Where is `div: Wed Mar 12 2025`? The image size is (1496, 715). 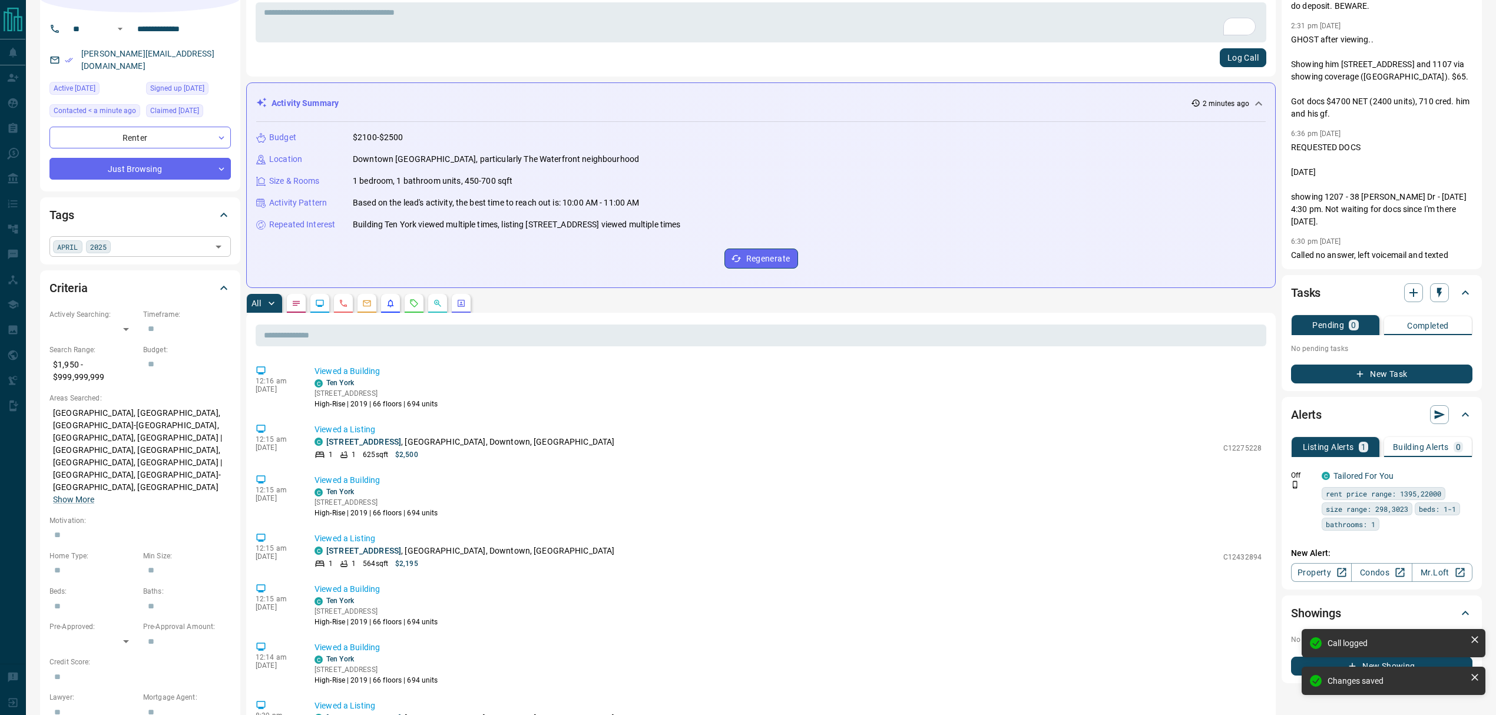 div: Wed Mar 12 2025 is located at coordinates (188, 112).